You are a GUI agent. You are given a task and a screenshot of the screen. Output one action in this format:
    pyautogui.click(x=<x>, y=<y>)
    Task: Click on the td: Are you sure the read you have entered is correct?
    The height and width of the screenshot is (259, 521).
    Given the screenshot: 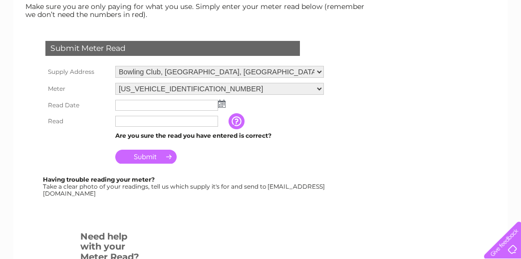 What is the action you would take?
    pyautogui.click(x=220, y=136)
    